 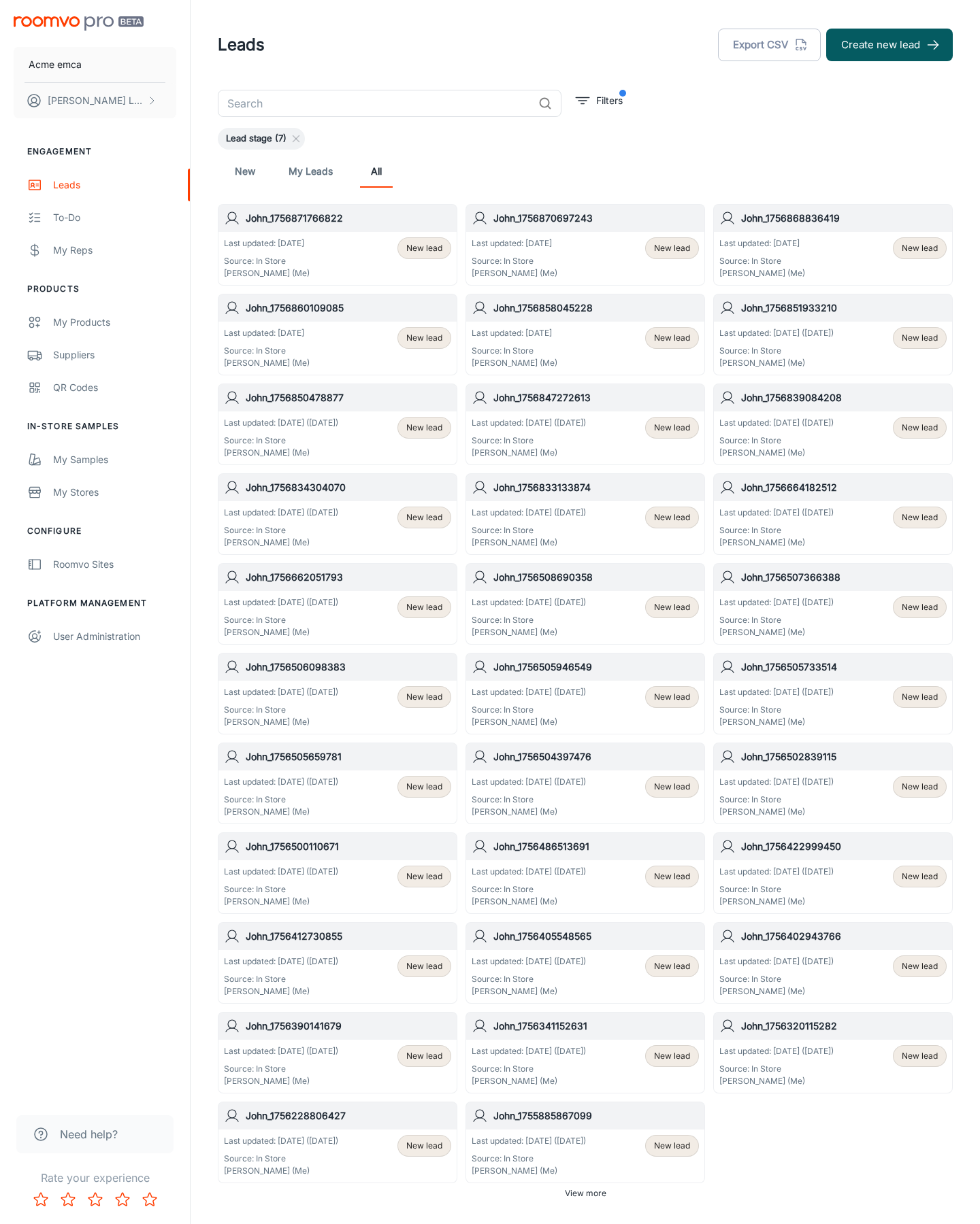 What do you see at coordinates (348, 308) in the screenshot?
I see `h6: John_1756860109085` at bounding box center [348, 308].